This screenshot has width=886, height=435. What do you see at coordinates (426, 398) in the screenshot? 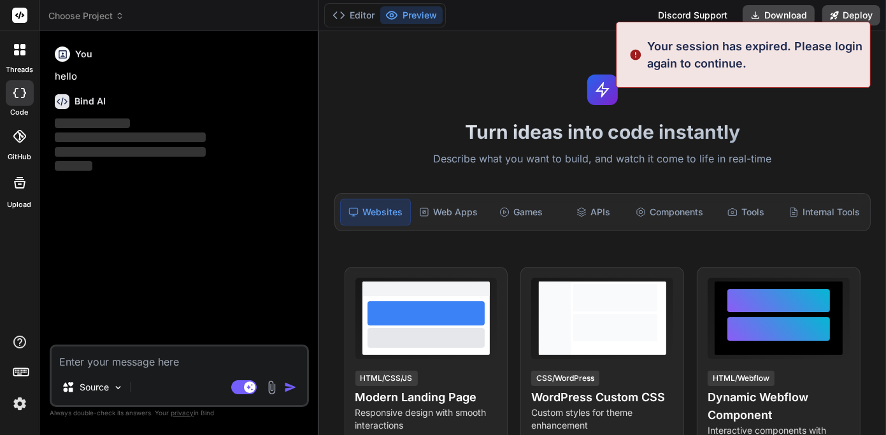
I see `h4: Modern Landing Page` at bounding box center [426, 398].